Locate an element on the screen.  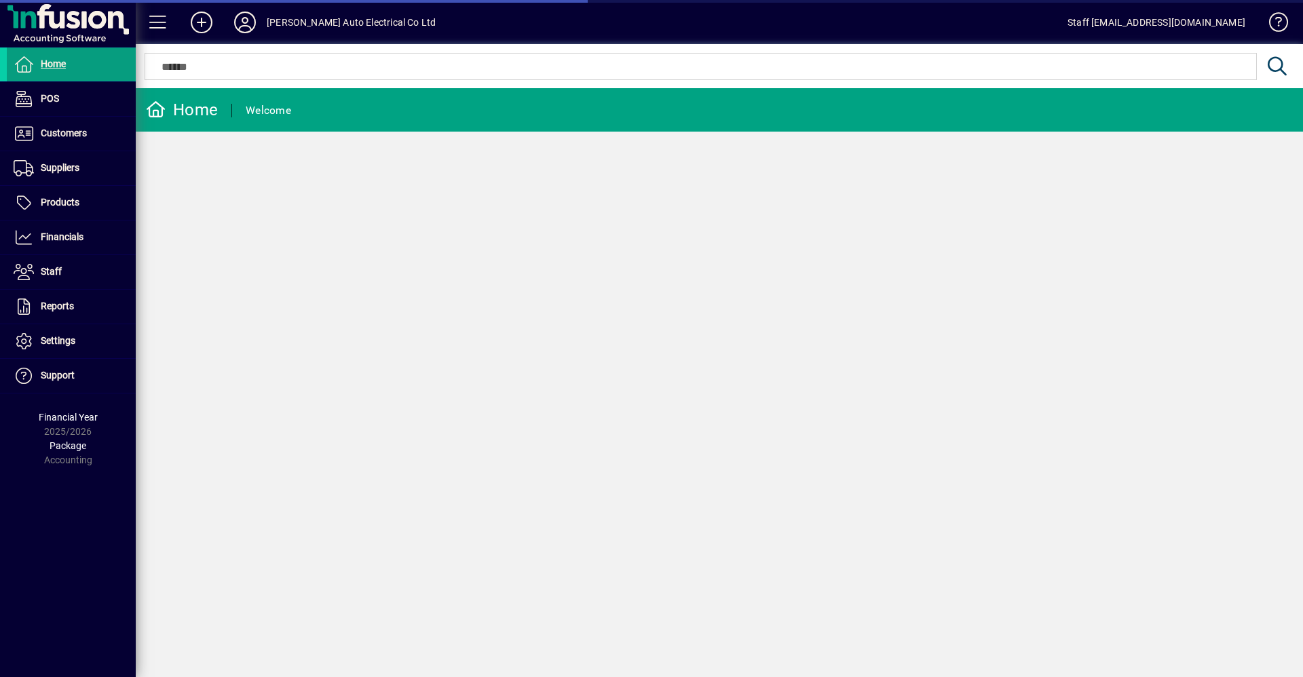
span: Staff is located at coordinates (51, 272).